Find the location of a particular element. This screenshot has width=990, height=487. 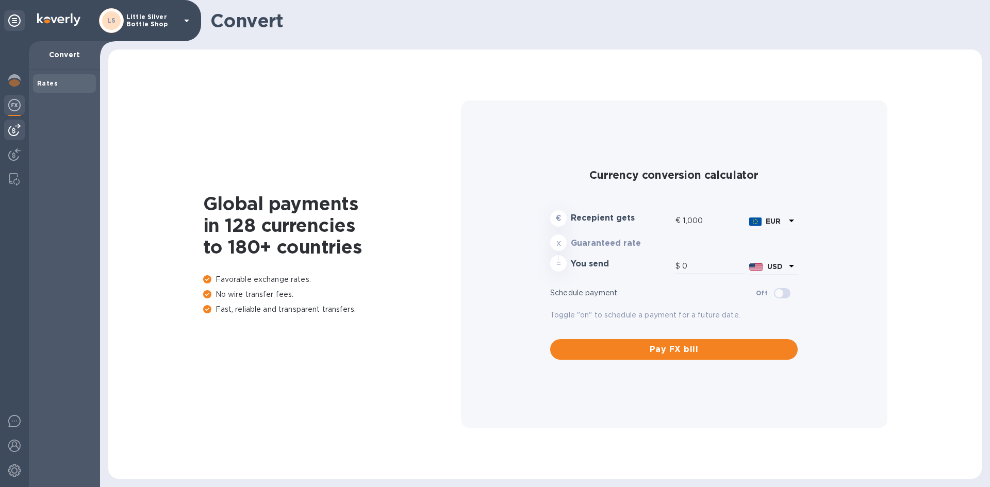

p: No wire transfer fees. is located at coordinates (332, 295).